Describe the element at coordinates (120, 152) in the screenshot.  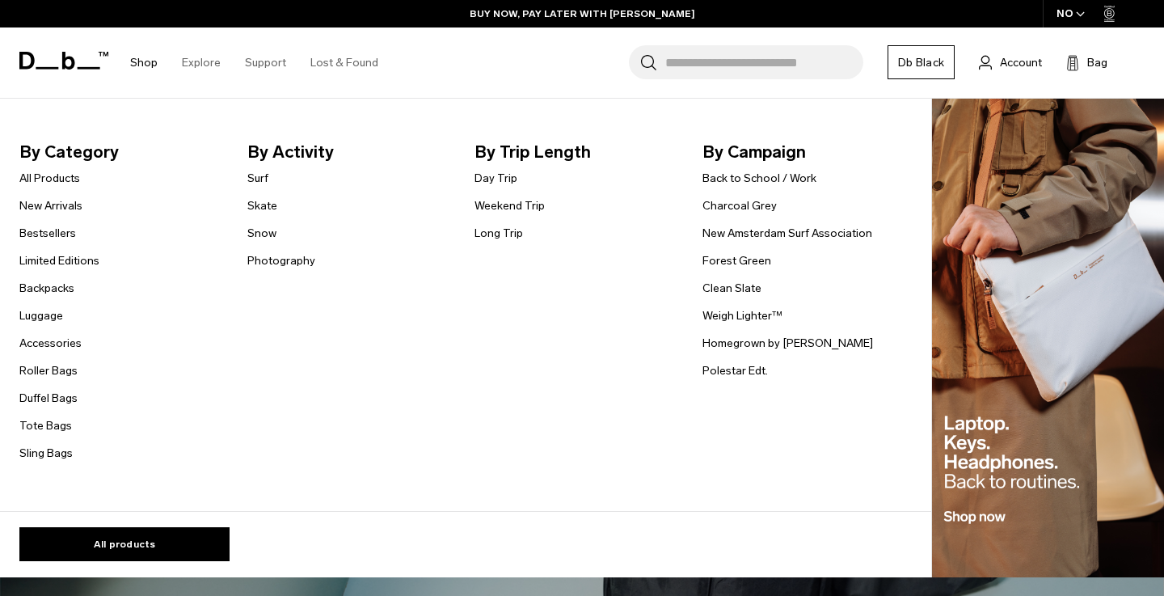
I see `span: By Category` at that location.